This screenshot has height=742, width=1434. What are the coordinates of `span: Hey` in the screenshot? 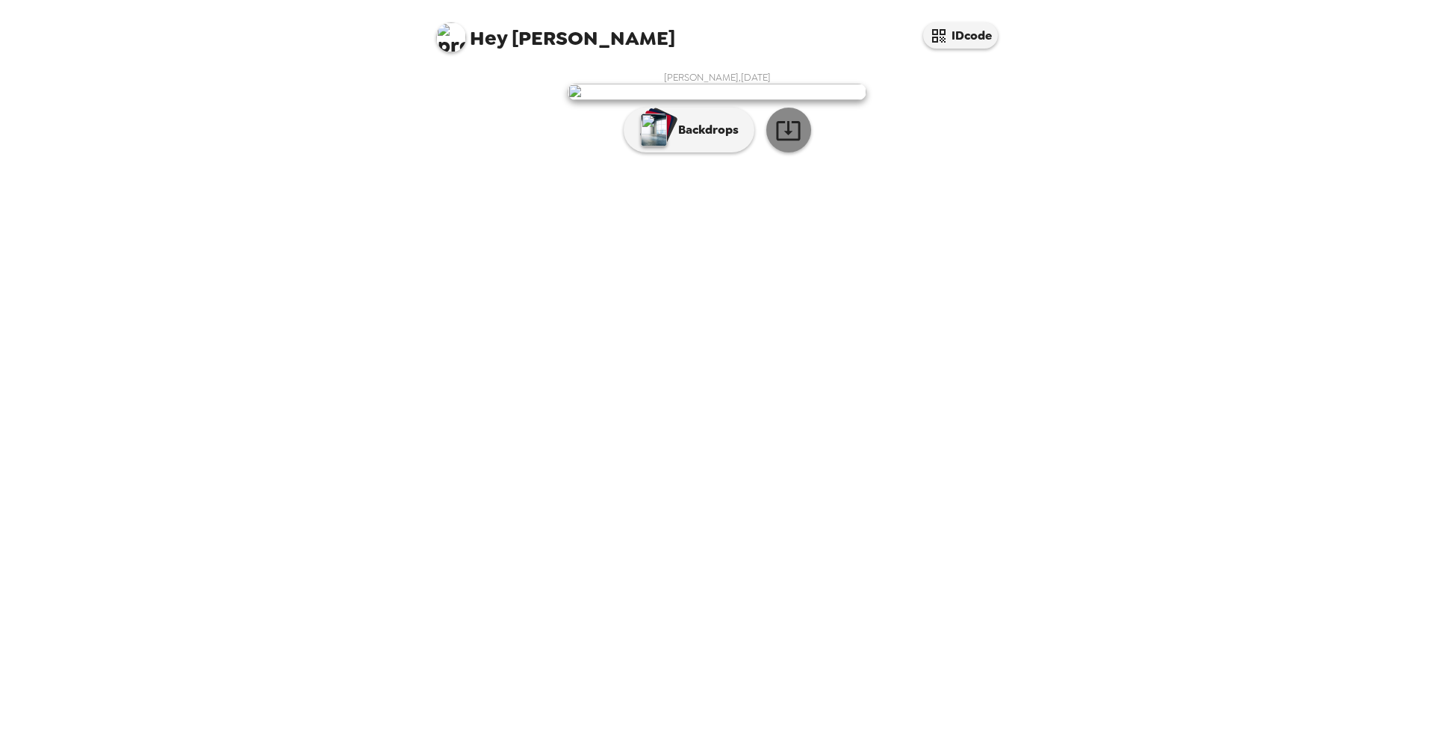 It's located at (489, 38).